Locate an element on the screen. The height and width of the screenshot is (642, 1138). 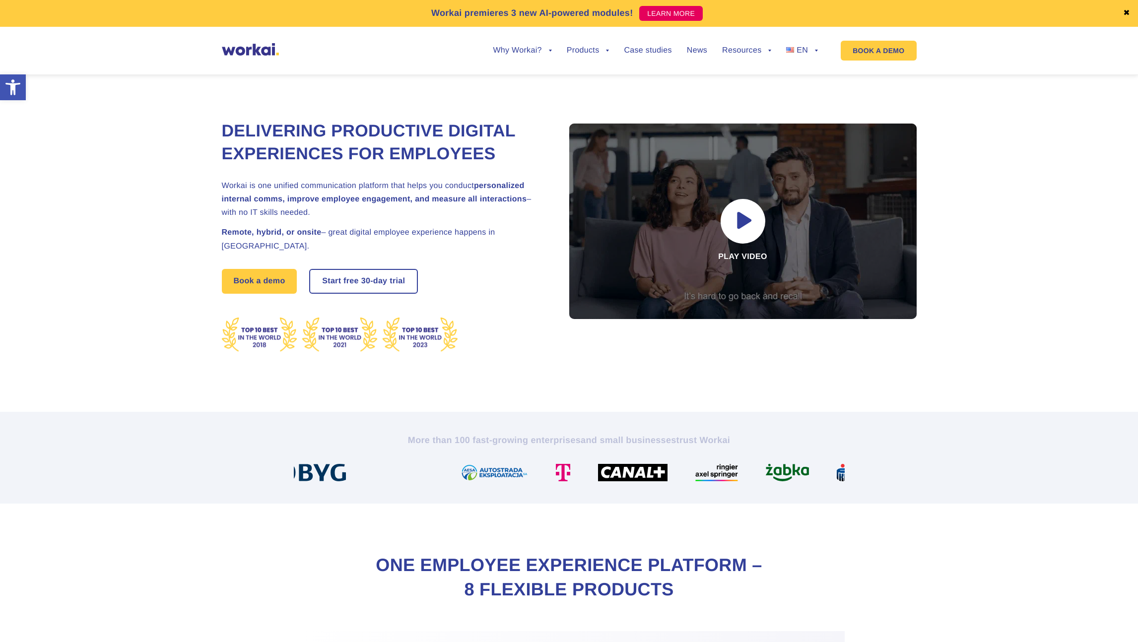
a: Why Workai? is located at coordinates (522, 51).